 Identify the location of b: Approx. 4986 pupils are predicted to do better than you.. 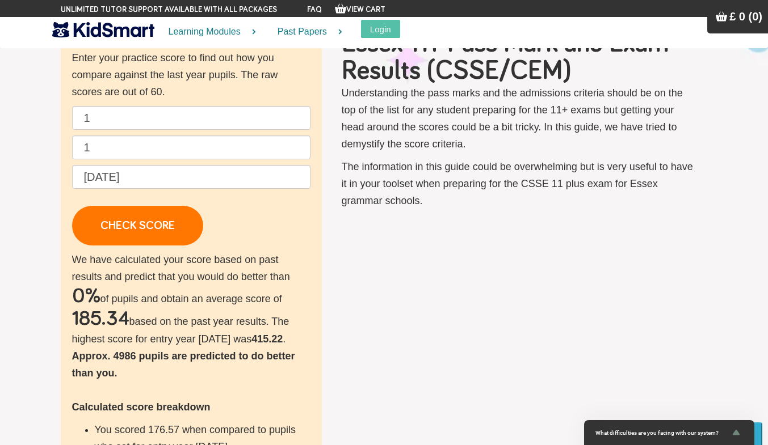
(183, 365).